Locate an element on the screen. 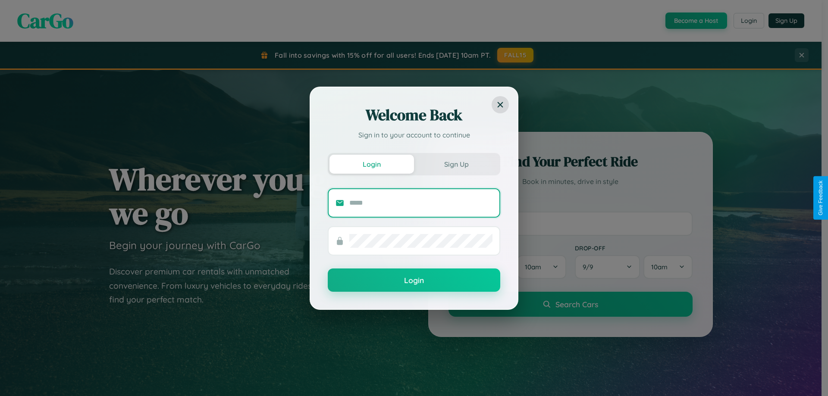 The image size is (828, 396). p: Sign in to your account to continue is located at coordinates (414, 135).